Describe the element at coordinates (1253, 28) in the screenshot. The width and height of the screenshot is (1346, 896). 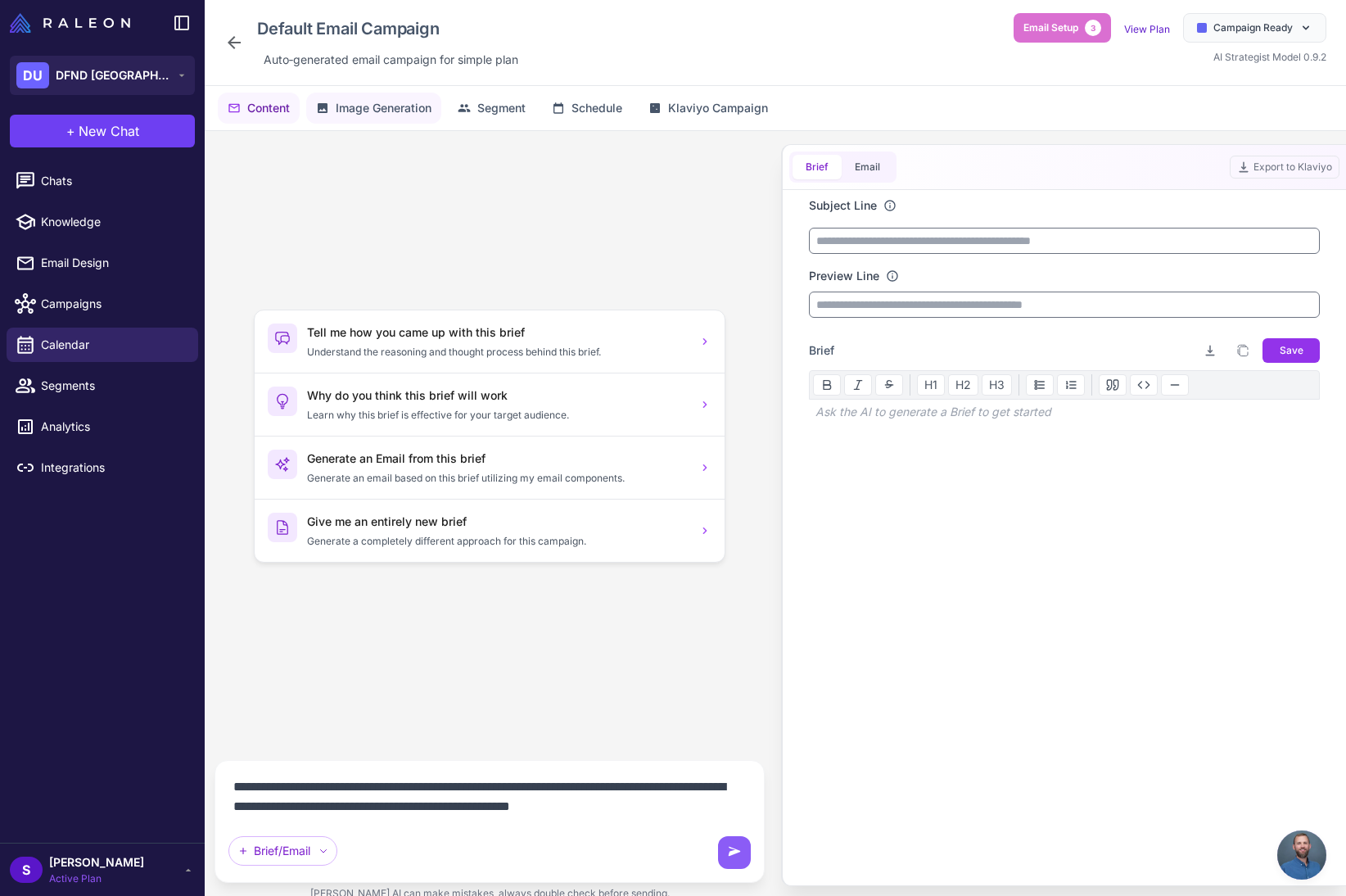
I see `span: Campaign Ready` at that location.